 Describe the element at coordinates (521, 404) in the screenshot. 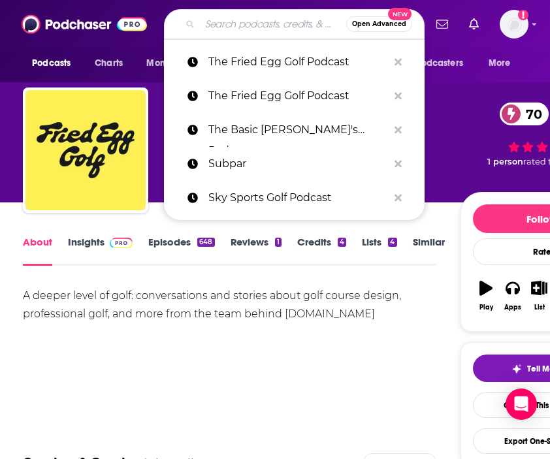

I see `div: Open Intercom Messenger` at that location.